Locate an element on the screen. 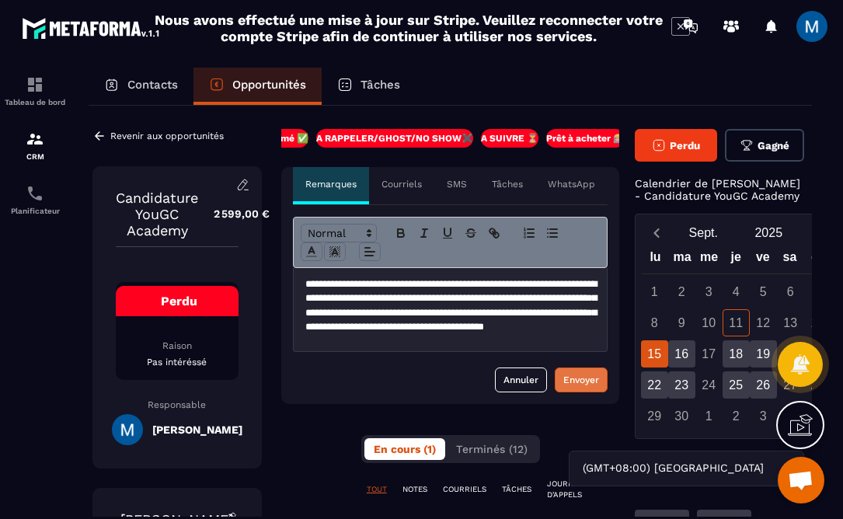 The image size is (843, 519). div: 6 is located at coordinates (790, 291).